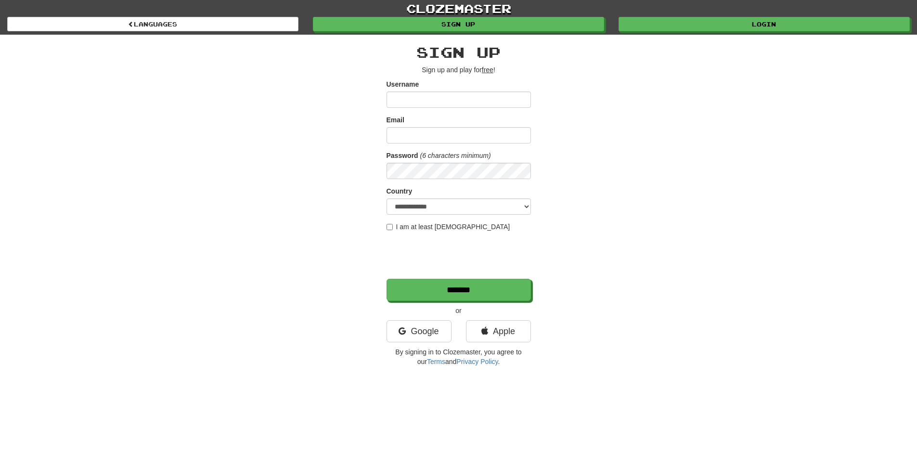 This screenshot has height=455, width=917. Describe the element at coordinates (456, 156) in the screenshot. I see `em: (6 characters minimum)` at that location.